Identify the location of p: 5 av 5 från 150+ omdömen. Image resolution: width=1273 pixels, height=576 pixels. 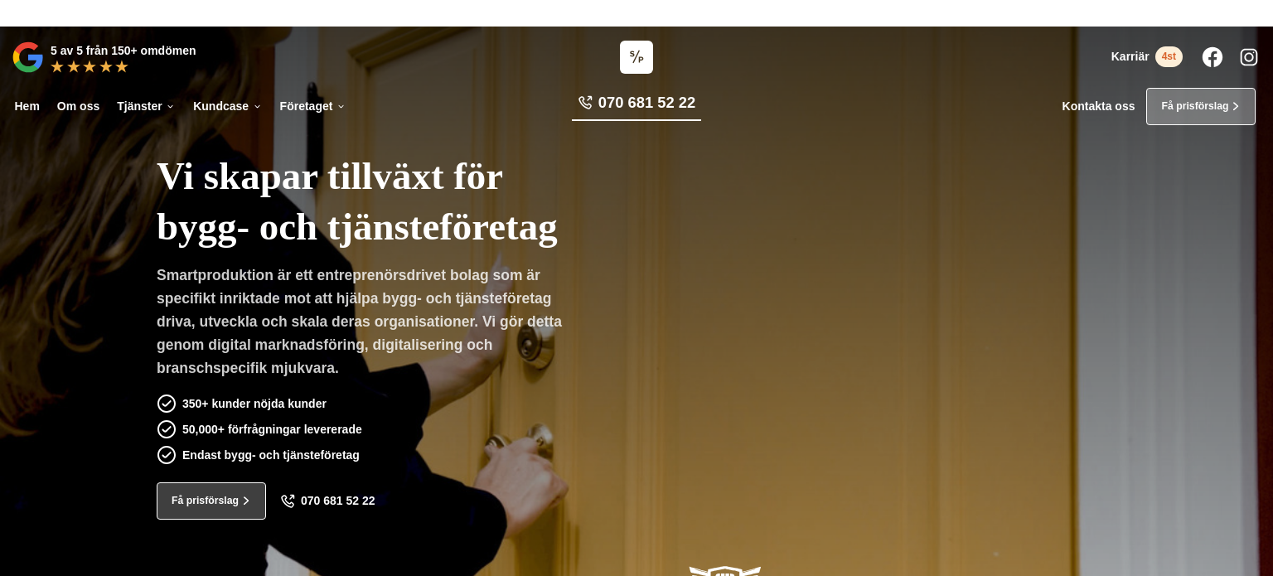
(123, 51).